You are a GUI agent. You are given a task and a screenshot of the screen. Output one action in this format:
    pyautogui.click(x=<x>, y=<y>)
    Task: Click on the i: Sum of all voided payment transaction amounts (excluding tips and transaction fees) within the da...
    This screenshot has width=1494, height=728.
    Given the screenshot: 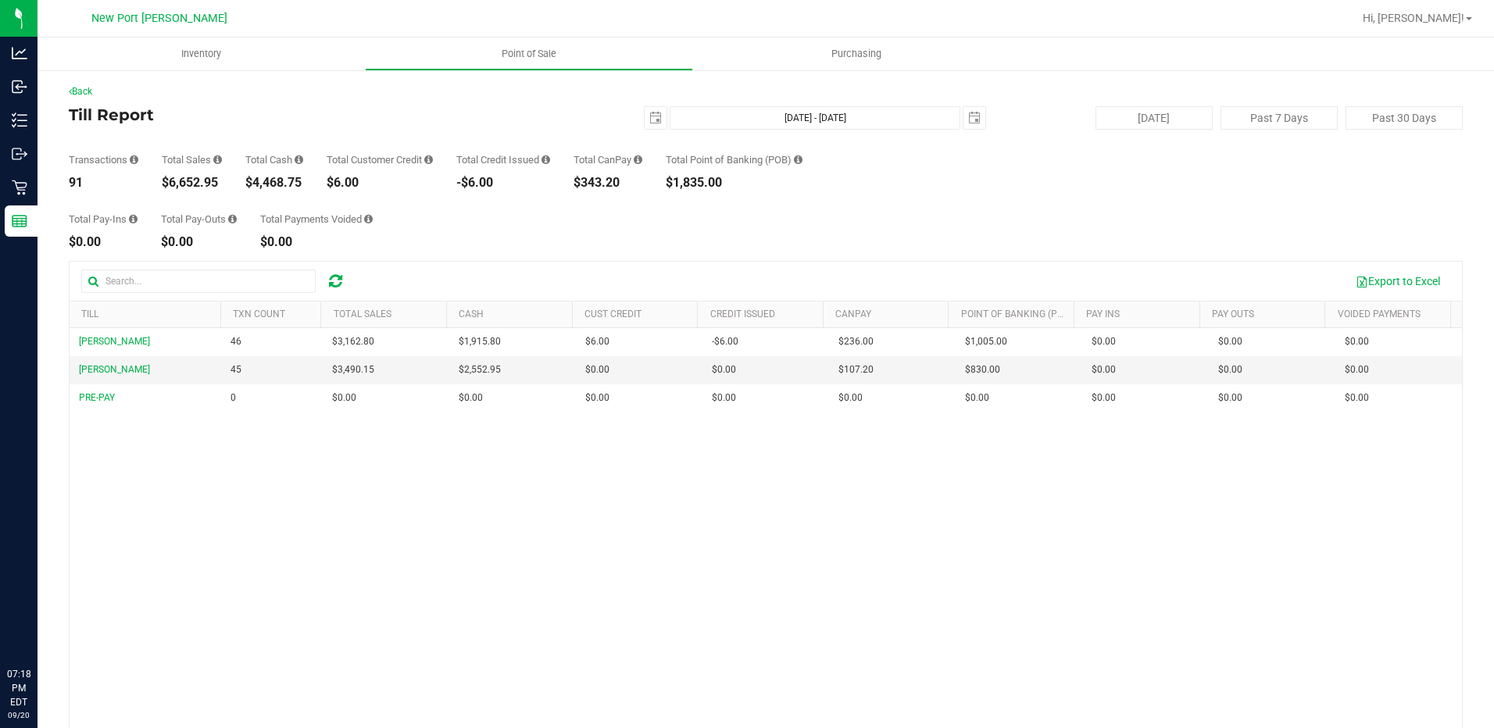 What is the action you would take?
    pyautogui.click(x=368, y=219)
    